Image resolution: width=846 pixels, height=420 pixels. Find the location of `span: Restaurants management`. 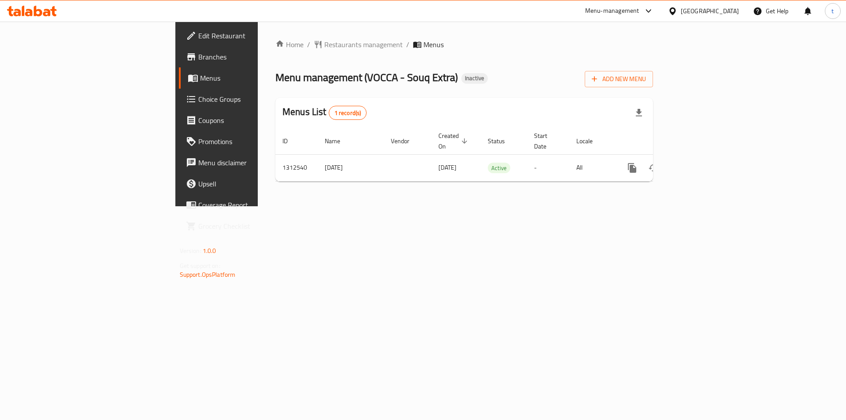

span: Restaurants management is located at coordinates (363, 45).